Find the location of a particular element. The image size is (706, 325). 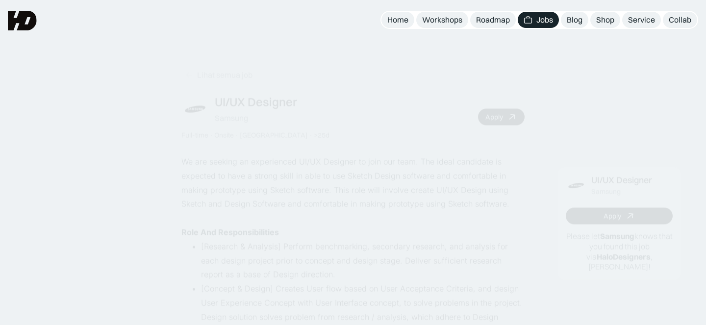

div: Onsite is located at coordinates (224, 135).